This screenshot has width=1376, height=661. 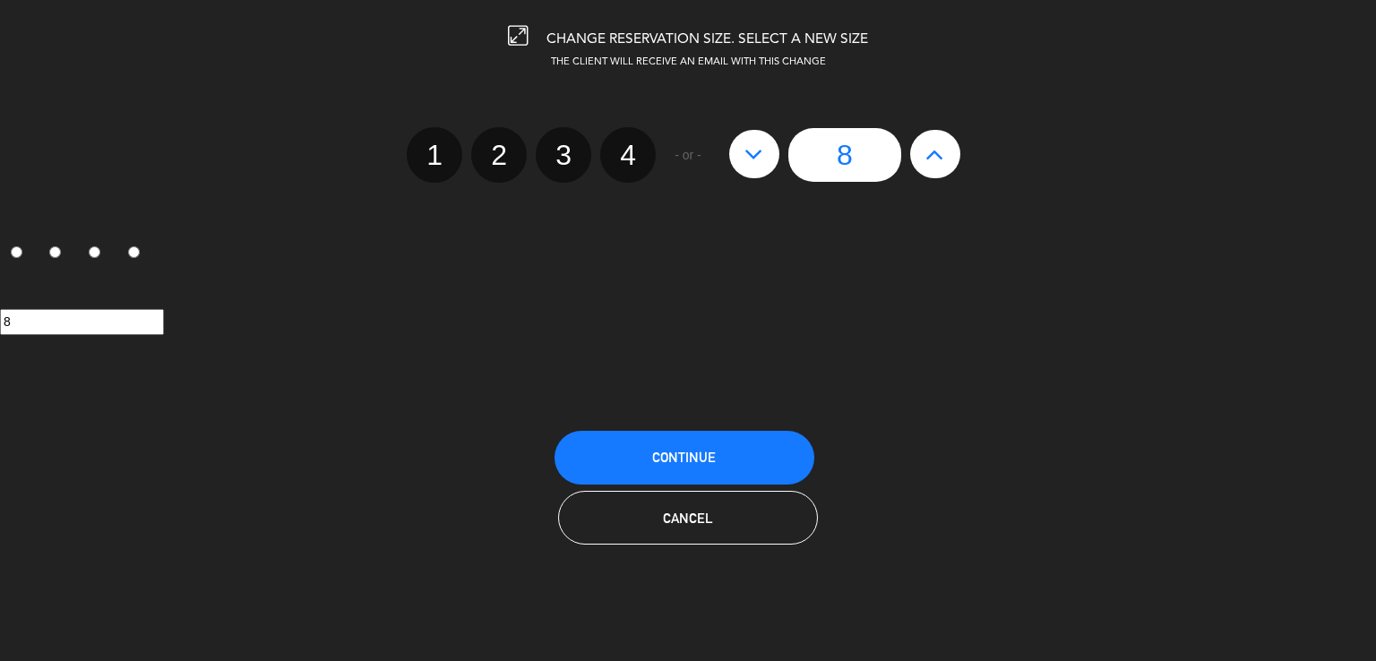 What do you see at coordinates (688, 62) in the screenshot?
I see `span: THE CLIENT WILL RECEIVE AN EMAIL WITH THIS CHANGE` at bounding box center [688, 62].